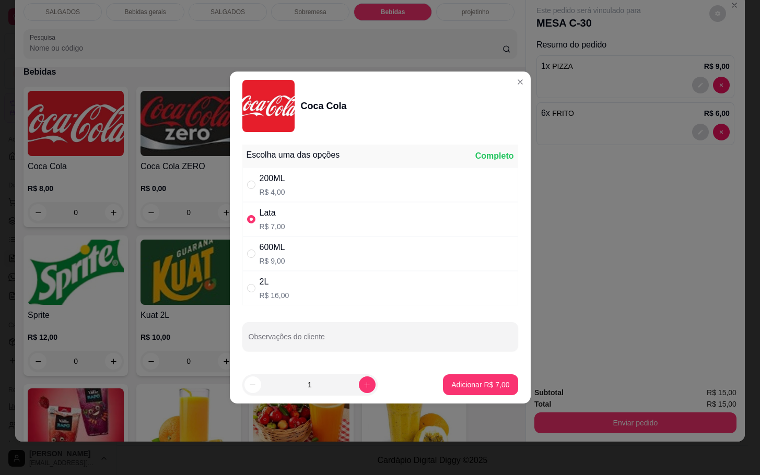 The image size is (760, 475). I want to click on div: Coca Cola, so click(324, 106).